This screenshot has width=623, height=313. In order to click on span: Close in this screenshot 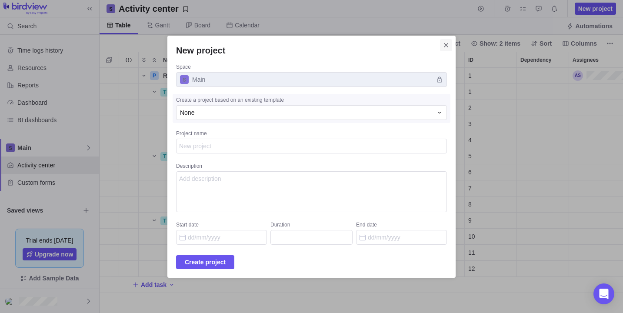, I will do `click(446, 45)`.